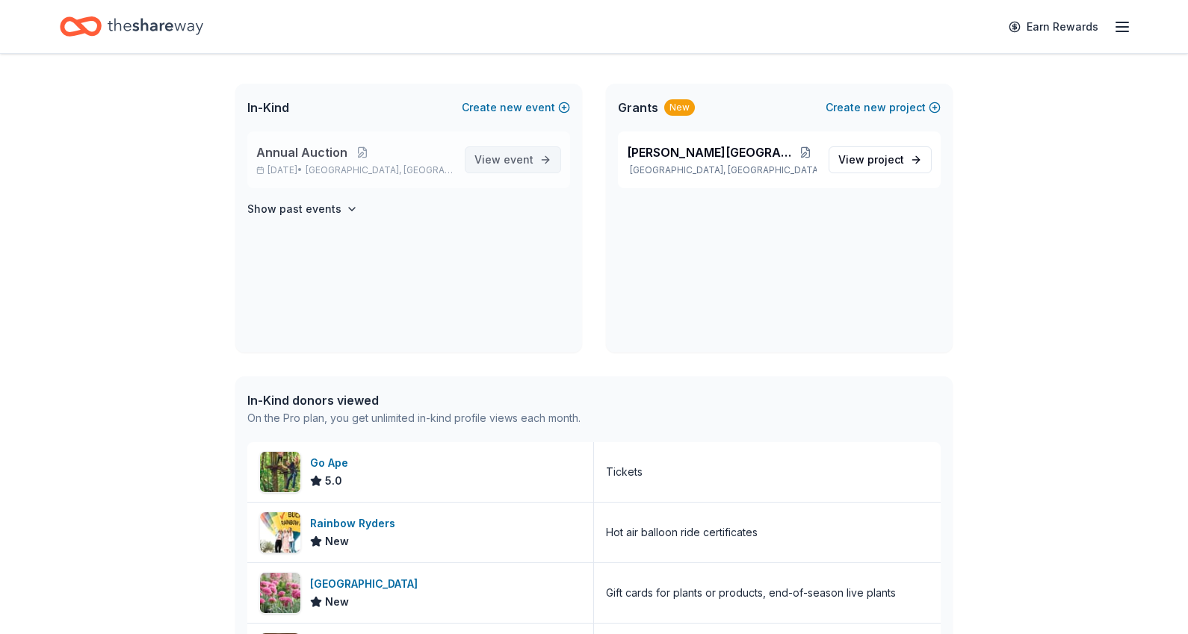 The image size is (1188, 634). Describe the element at coordinates (268, 108) in the screenshot. I see `span: In-Kind` at that location.